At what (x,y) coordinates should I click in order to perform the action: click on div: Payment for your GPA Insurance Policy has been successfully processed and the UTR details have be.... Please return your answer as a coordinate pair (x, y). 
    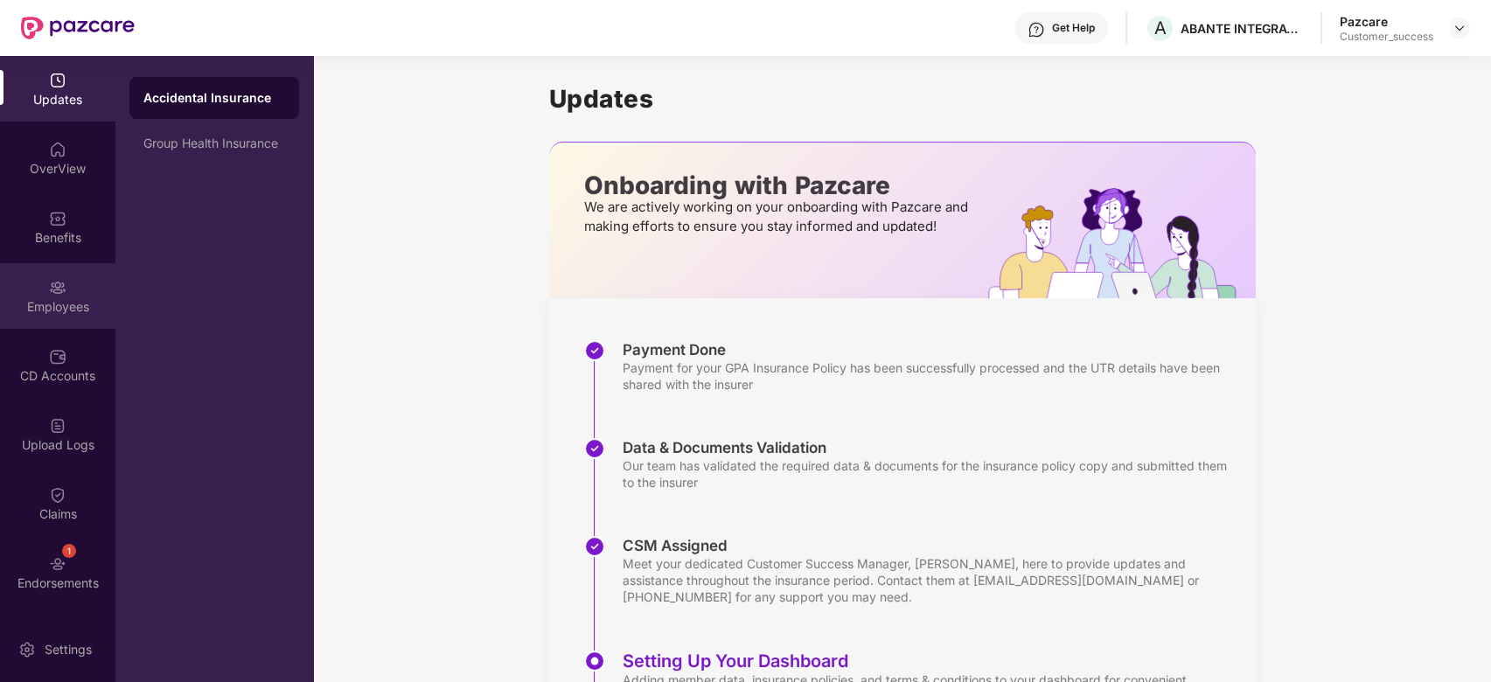
    Looking at the image, I should click on (931, 376).